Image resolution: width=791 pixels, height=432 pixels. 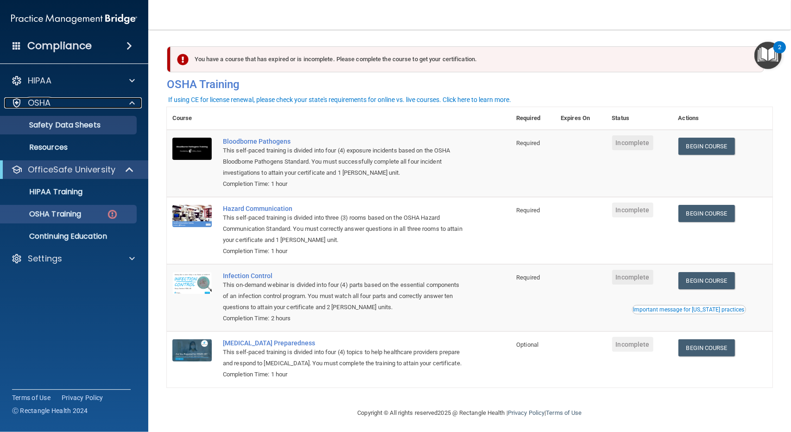 What do you see at coordinates (343, 141) in the screenshot?
I see `div: Bloodborne Pathogens` at bounding box center [343, 141].